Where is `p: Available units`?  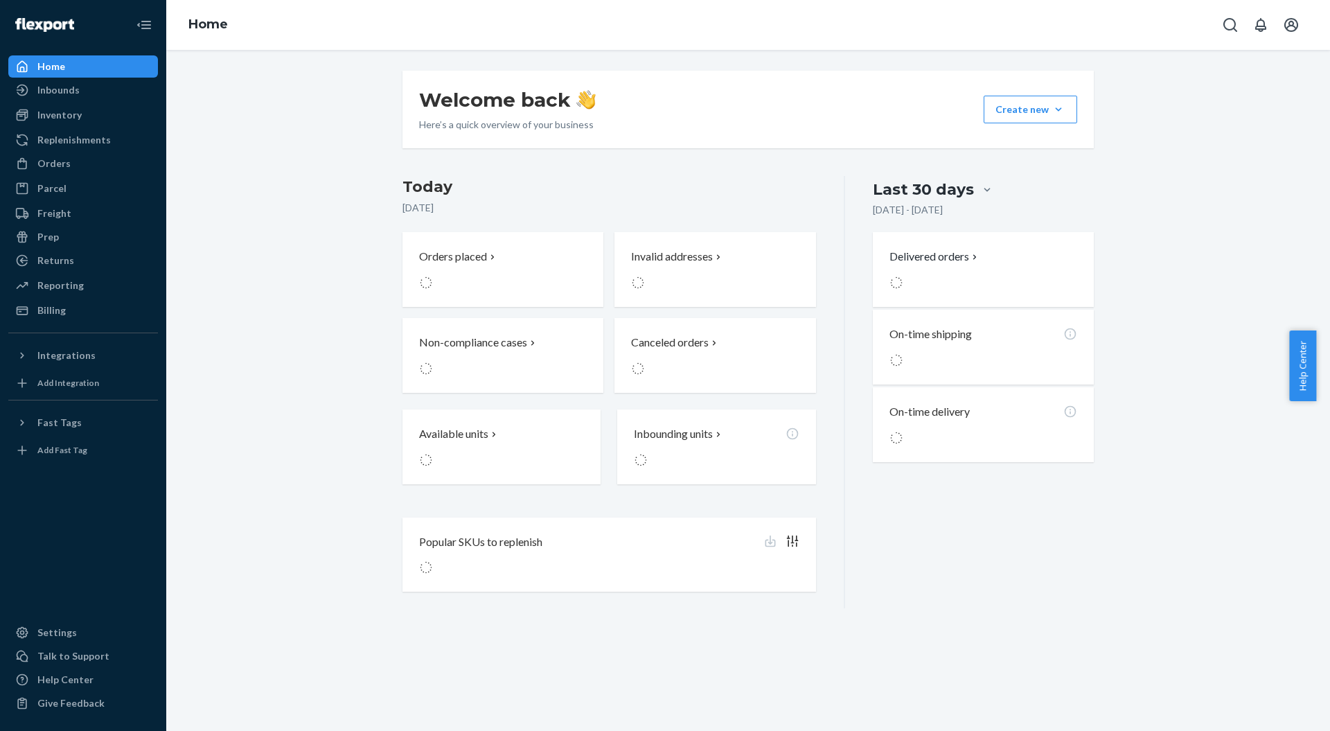 p: Available units is located at coordinates (454, 434).